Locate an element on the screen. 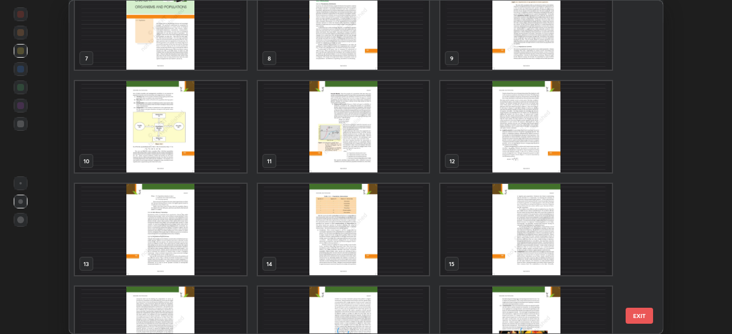 The width and height of the screenshot is (732, 334). div: grid is located at coordinates (356, 168).